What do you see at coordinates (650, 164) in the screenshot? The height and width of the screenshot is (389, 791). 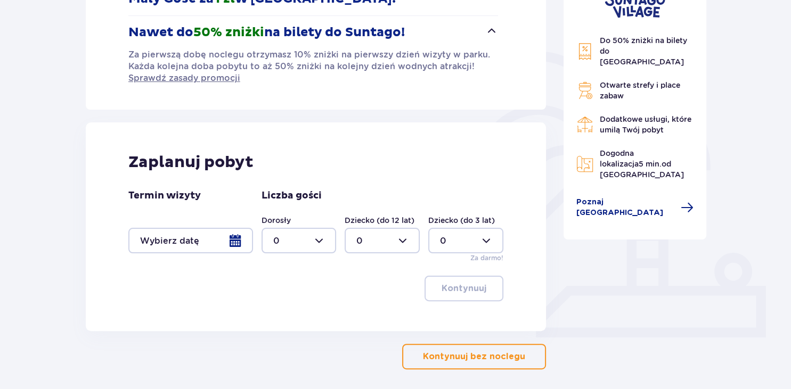 I see `span: 5 min.` at bounding box center [650, 164].